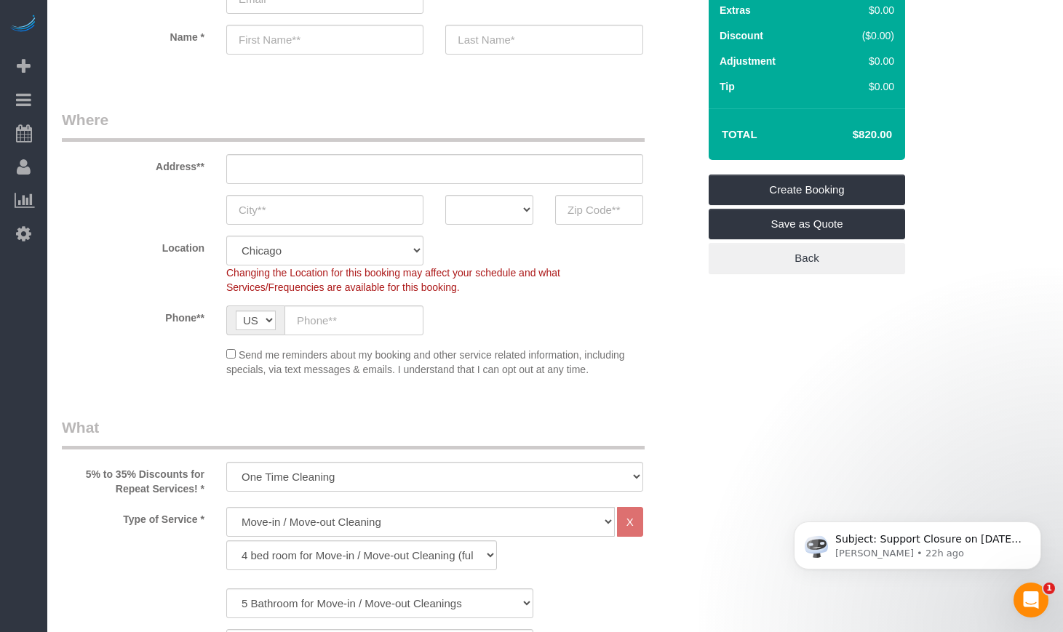 The width and height of the screenshot is (1063, 632). What do you see at coordinates (325, 39) in the screenshot?
I see `input: First Name**` at bounding box center [325, 39].